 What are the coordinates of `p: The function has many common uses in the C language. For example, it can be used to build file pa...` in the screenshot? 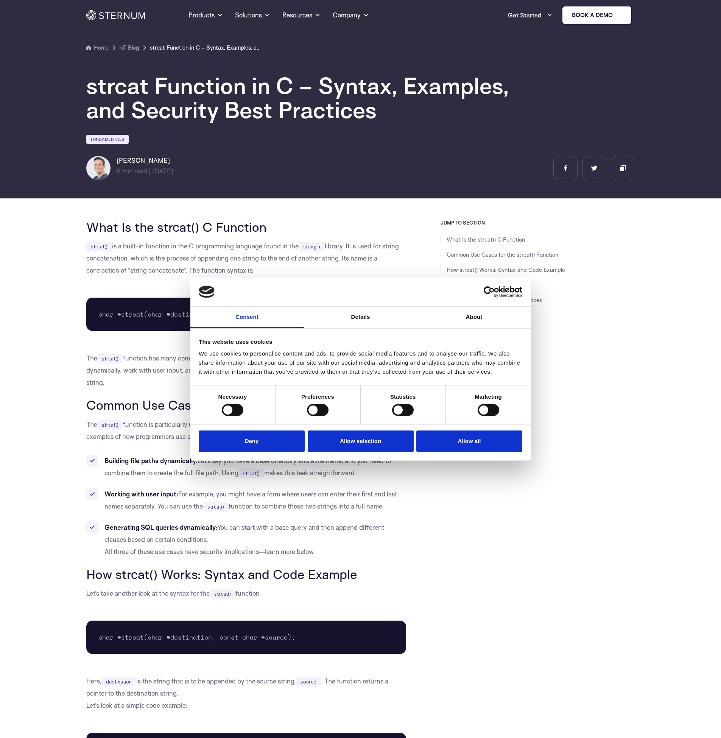 It's located at (246, 370).